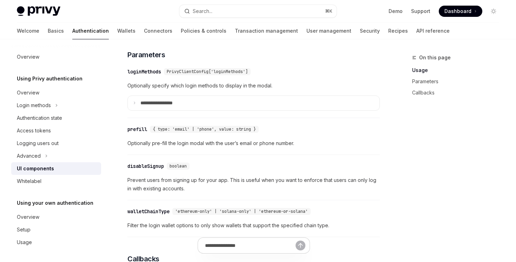  Describe the element at coordinates (398, 31) in the screenshot. I see `a: Recipes` at that location.